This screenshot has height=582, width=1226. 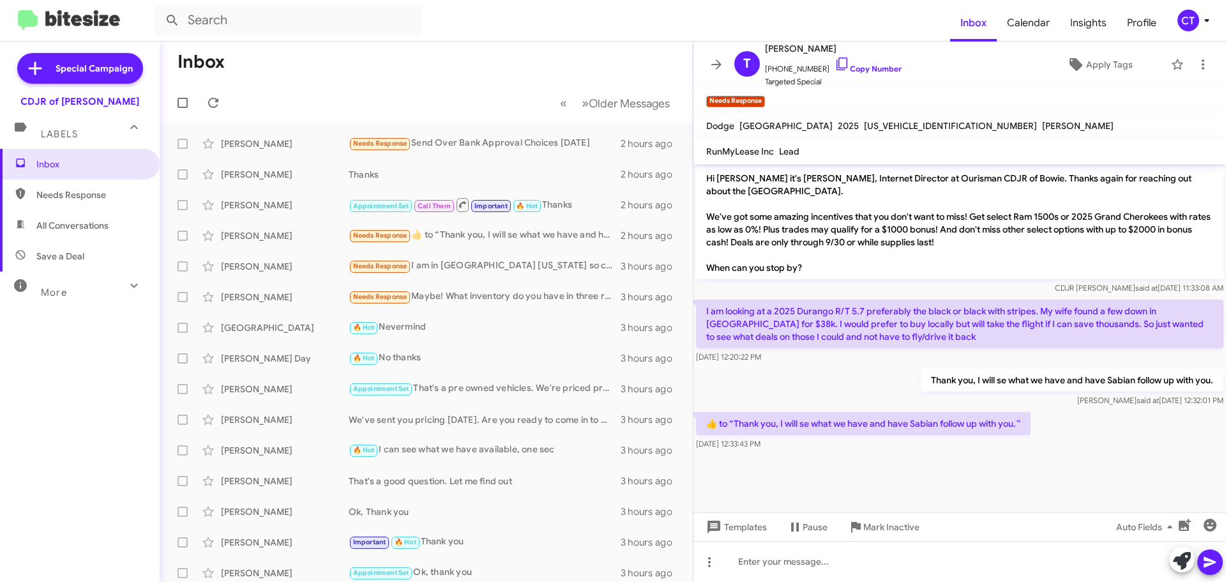 I want to click on a: Insights, so click(x=1088, y=23).